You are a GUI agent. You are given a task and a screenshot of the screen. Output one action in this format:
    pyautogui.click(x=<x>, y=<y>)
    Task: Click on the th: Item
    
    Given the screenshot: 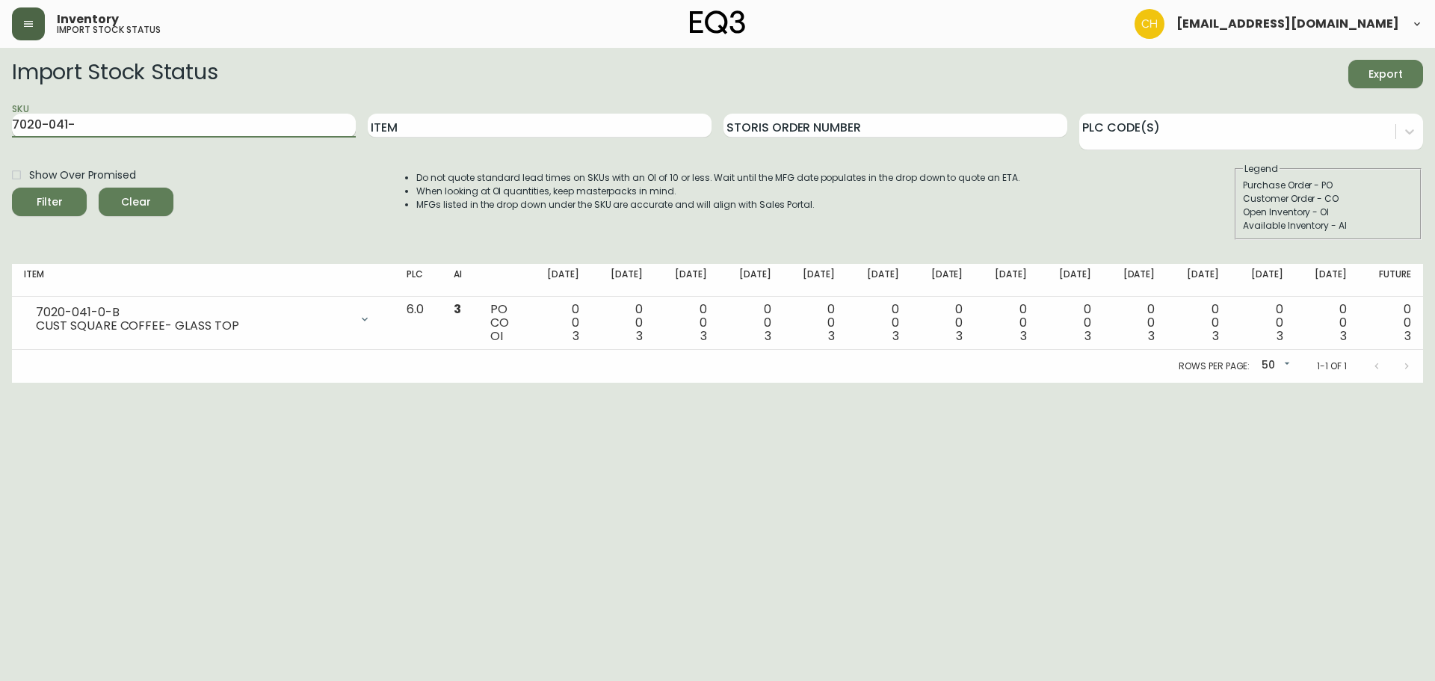 What is the action you would take?
    pyautogui.click(x=203, y=280)
    